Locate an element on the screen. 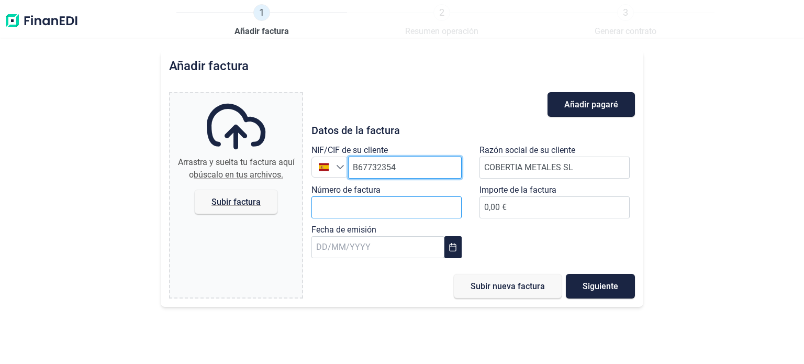 The image size is (804, 364). button: Añadir pagaré is located at coordinates (591, 104).